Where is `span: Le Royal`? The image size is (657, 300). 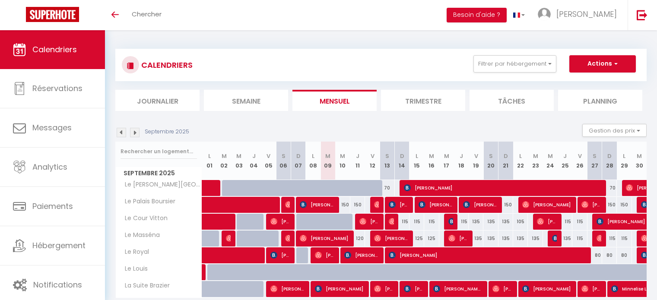
span: Le Royal is located at coordinates (134, 252).